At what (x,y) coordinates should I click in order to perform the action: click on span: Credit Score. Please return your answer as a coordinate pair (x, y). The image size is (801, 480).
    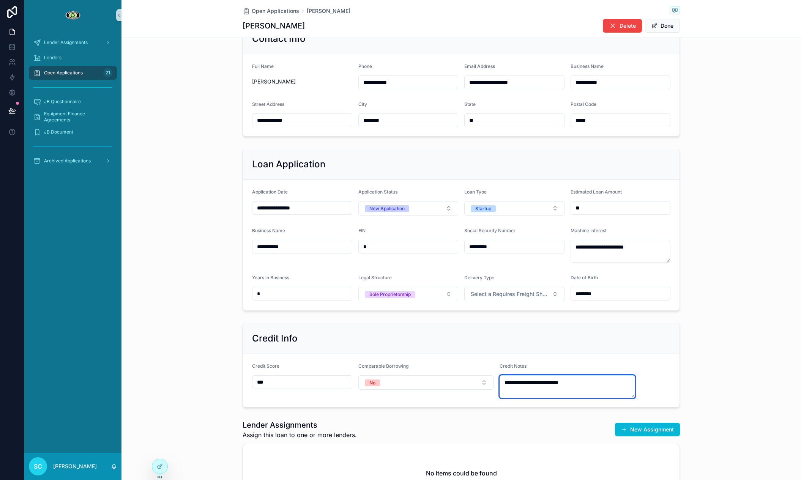
    Looking at the image, I should click on (266, 366).